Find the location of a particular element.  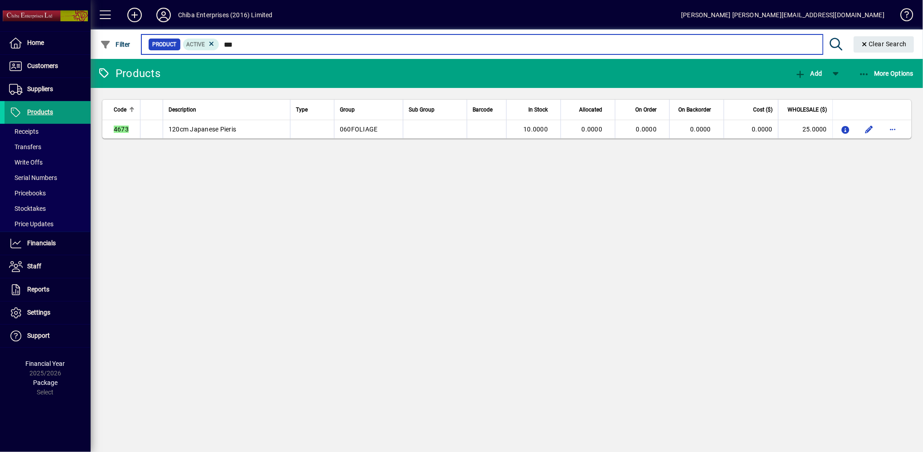

span: Transfers is located at coordinates (25, 147).